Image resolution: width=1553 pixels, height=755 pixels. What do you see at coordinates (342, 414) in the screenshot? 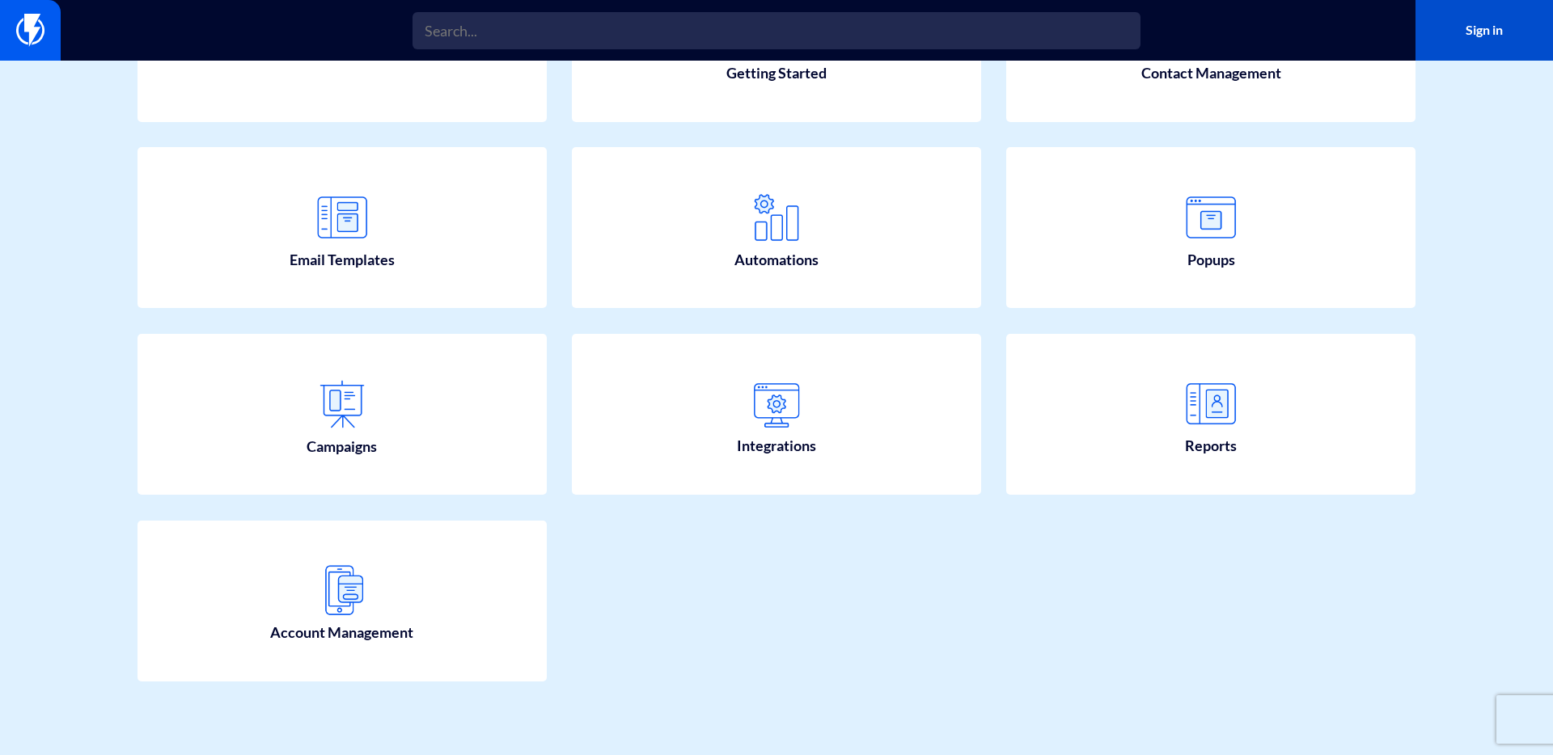
I see `a: Campaigns` at bounding box center [342, 414].